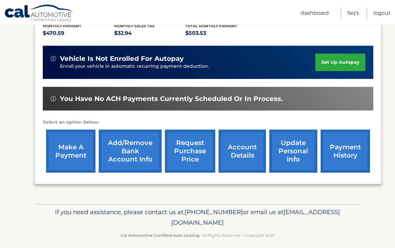 The height and width of the screenshot is (248, 395). Describe the element at coordinates (353, 13) in the screenshot. I see `a: FAQ's` at that location.